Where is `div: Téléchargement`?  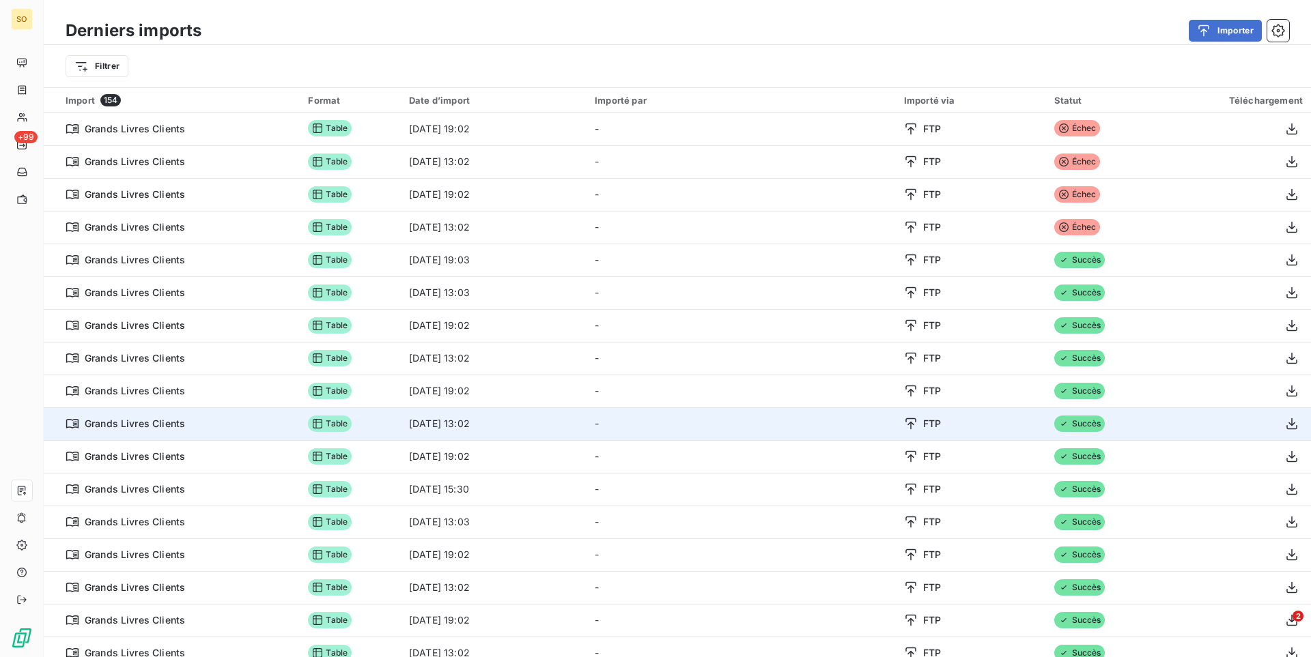 div: Téléchargement is located at coordinates (1235, 100).